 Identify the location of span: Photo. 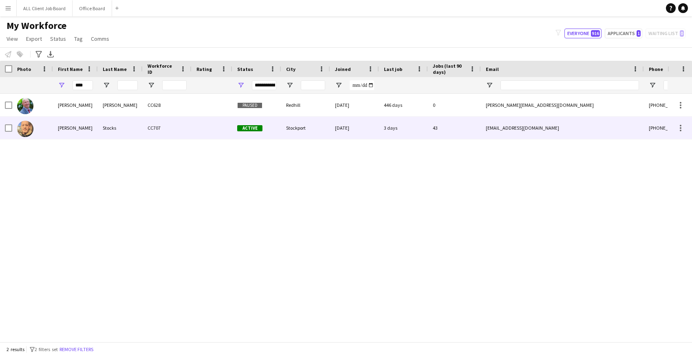
(24, 69).